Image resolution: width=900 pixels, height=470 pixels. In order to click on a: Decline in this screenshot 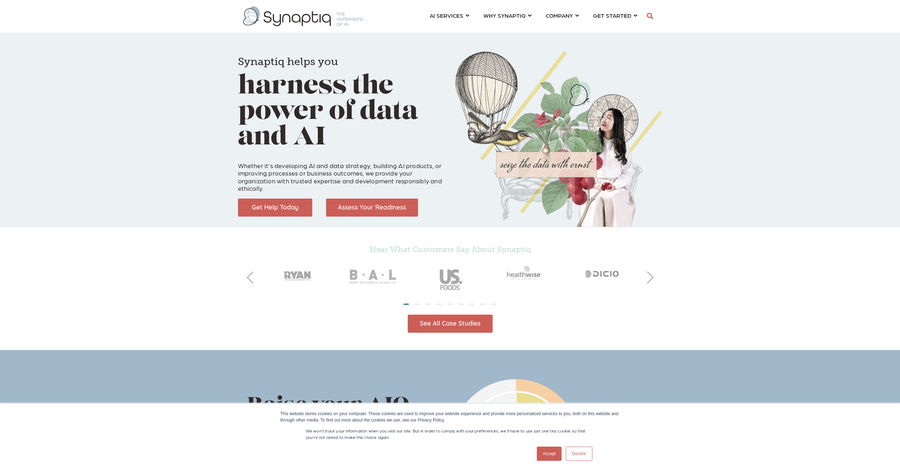, I will do `click(579, 453)`.